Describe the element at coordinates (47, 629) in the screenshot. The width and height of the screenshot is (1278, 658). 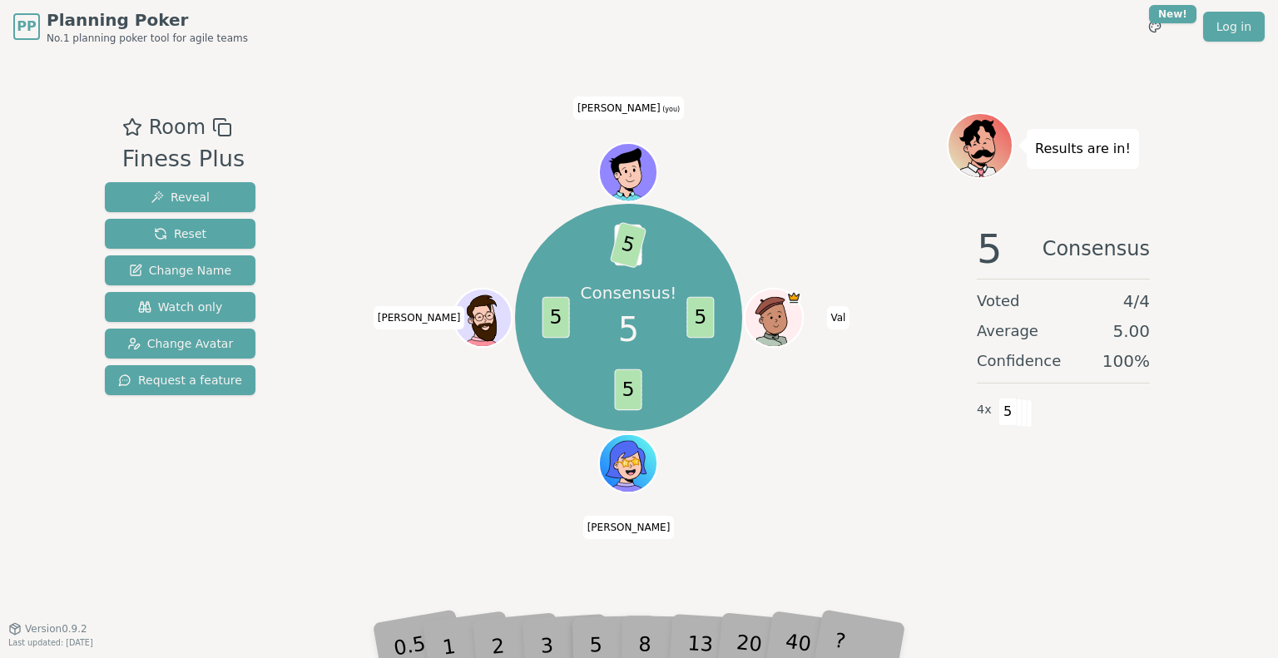
I see `button: Version0.9.2` at that location.